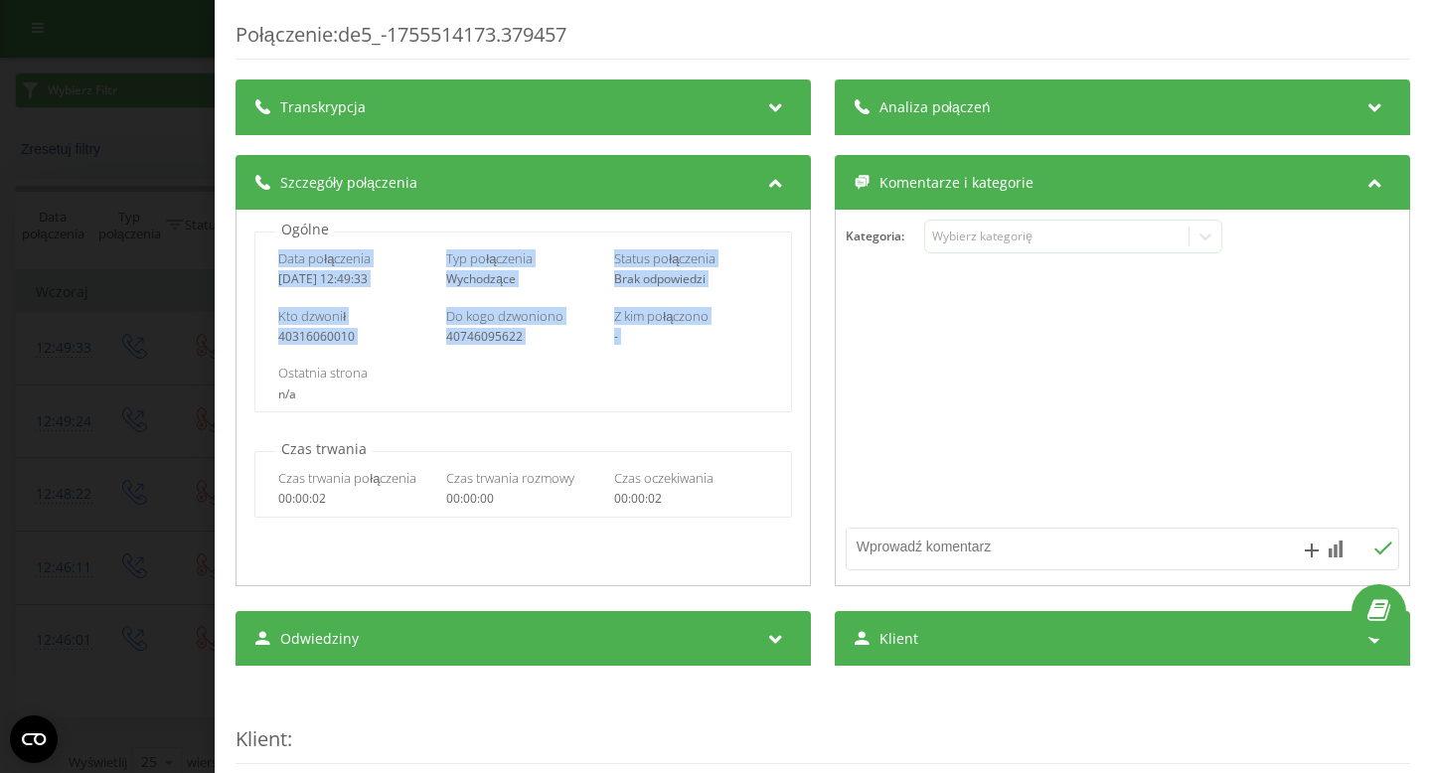 The height and width of the screenshot is (773, 1431). I want to click on span: Status połączenia, so click(665, 258).